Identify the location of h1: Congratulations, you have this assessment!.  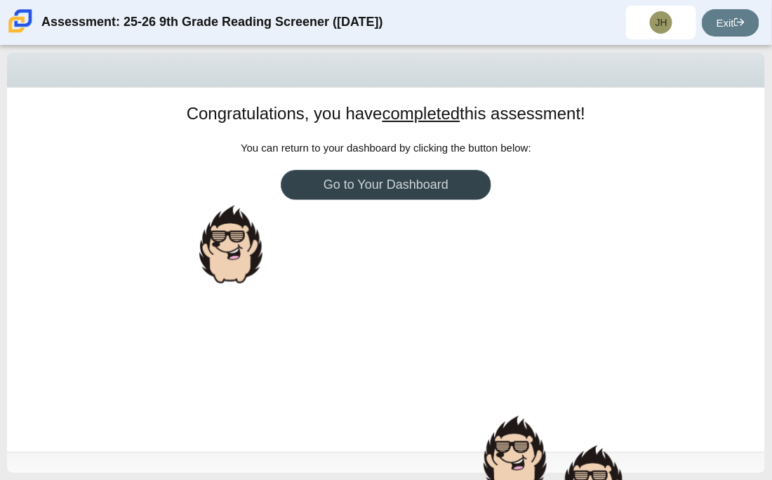
(386, 114).